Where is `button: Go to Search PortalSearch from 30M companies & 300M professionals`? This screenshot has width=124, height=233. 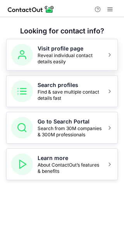
button: Go to Search PortalSearch from 30M companies & 300M professionals is located at coordinates (62, 128).